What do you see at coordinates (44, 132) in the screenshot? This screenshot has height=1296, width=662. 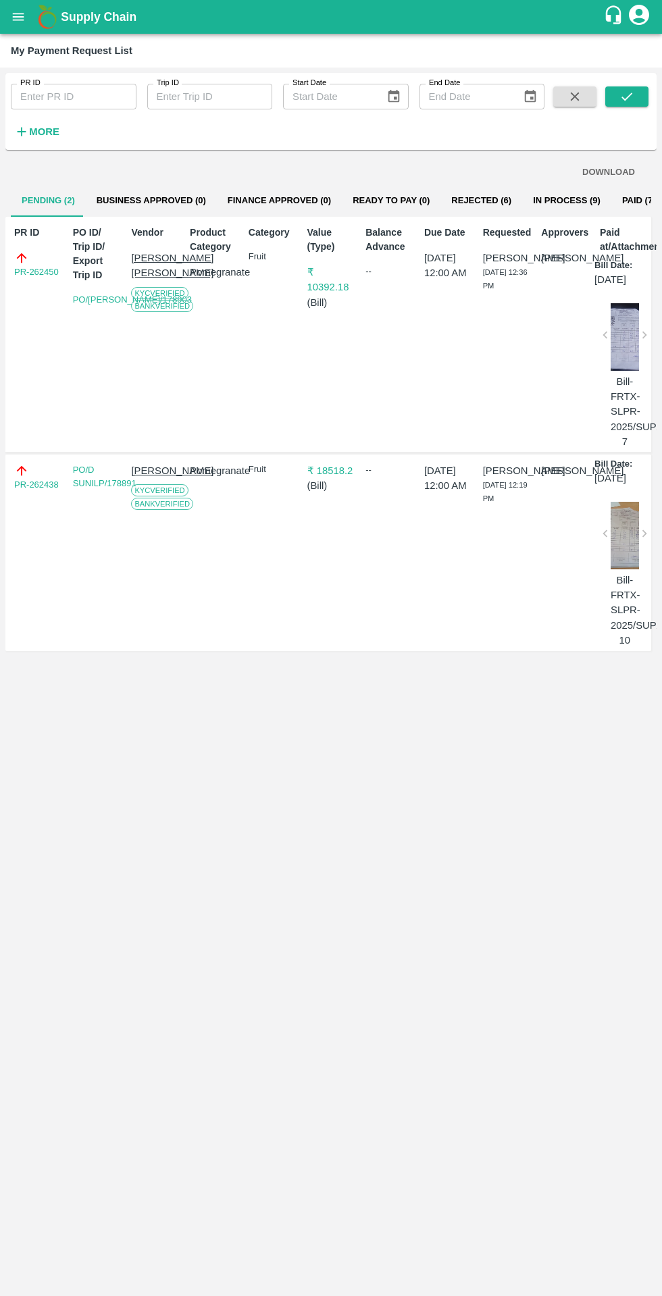 I see `strong: More` at bounding box center [44, 132].